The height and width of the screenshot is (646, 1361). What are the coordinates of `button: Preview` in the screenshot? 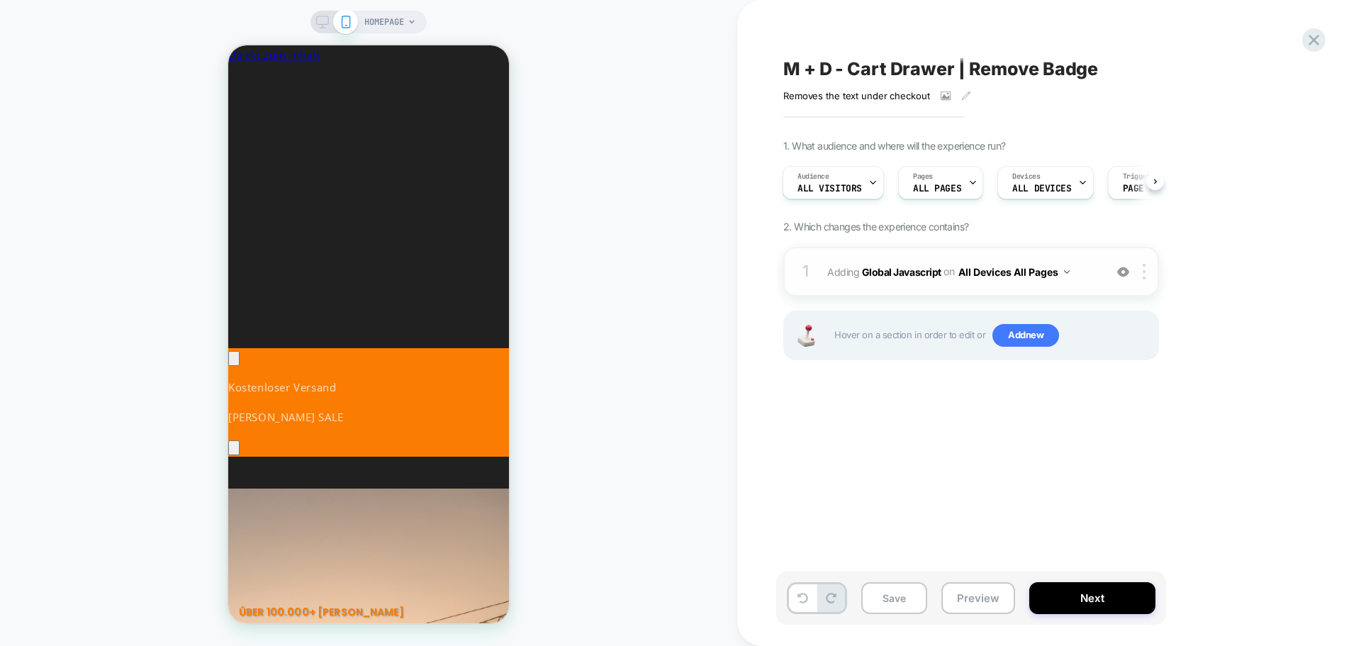 It's located at (978, 598).